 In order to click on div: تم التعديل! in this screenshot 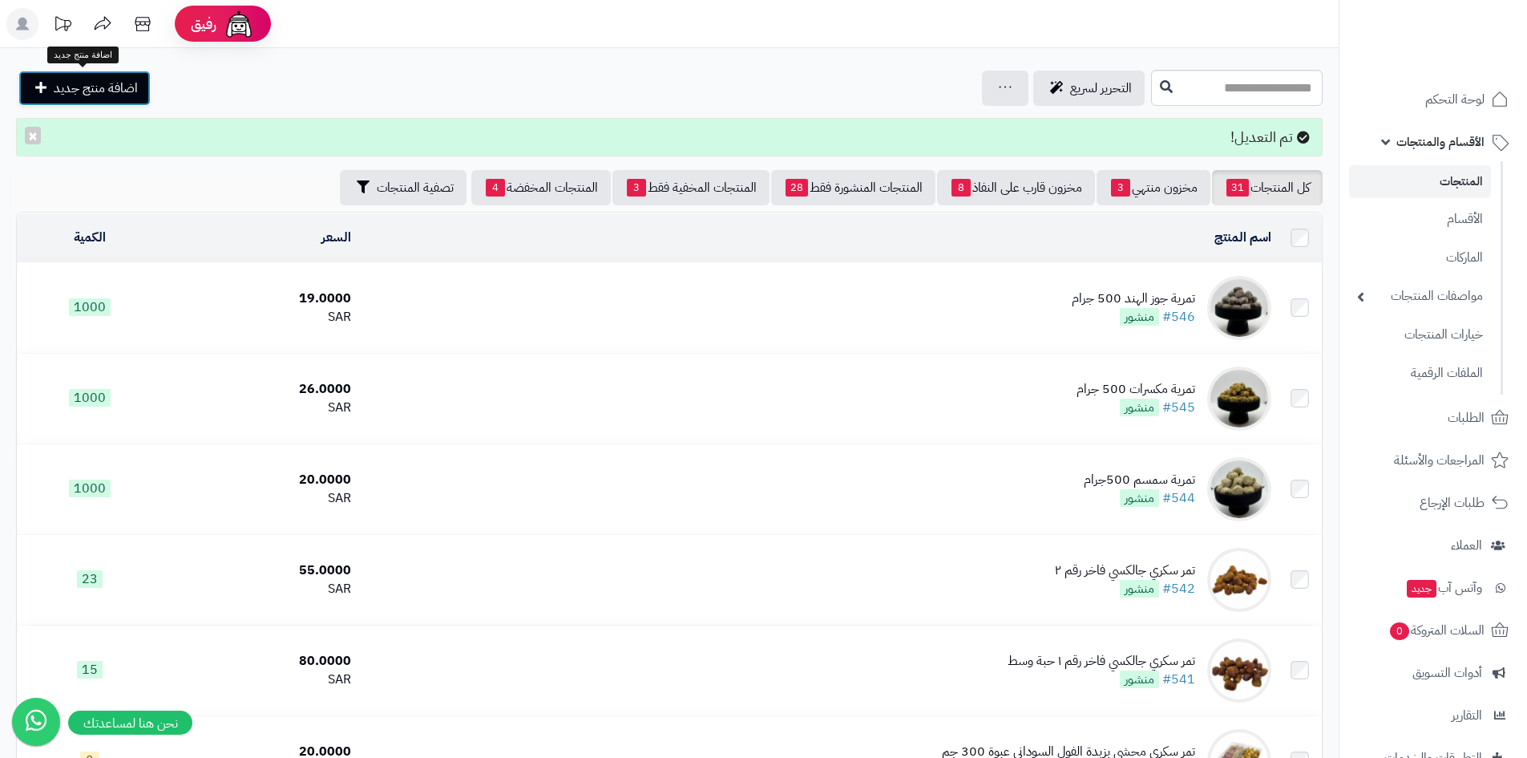, I will do `click(669, 137)`.